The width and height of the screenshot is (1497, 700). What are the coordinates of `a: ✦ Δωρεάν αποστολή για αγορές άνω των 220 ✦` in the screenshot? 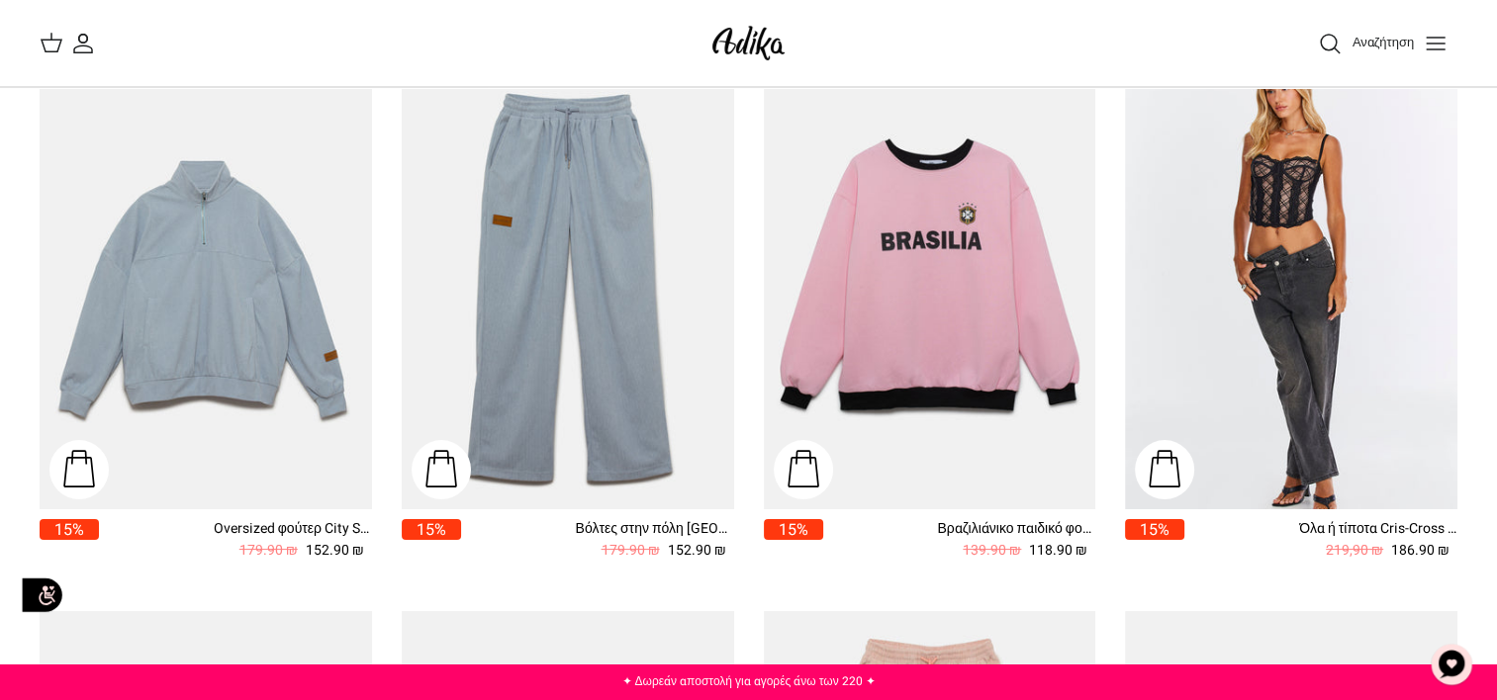 It's located at (748, 682).